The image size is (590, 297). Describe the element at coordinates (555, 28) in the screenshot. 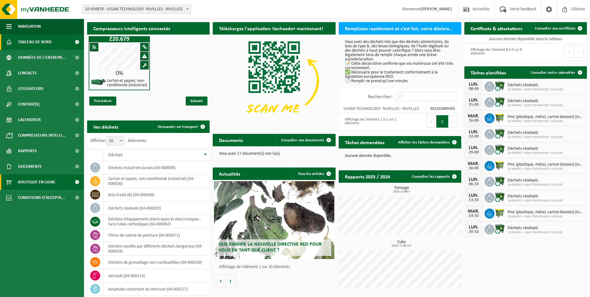

I see `span: Consulter vos certificats` at that location.